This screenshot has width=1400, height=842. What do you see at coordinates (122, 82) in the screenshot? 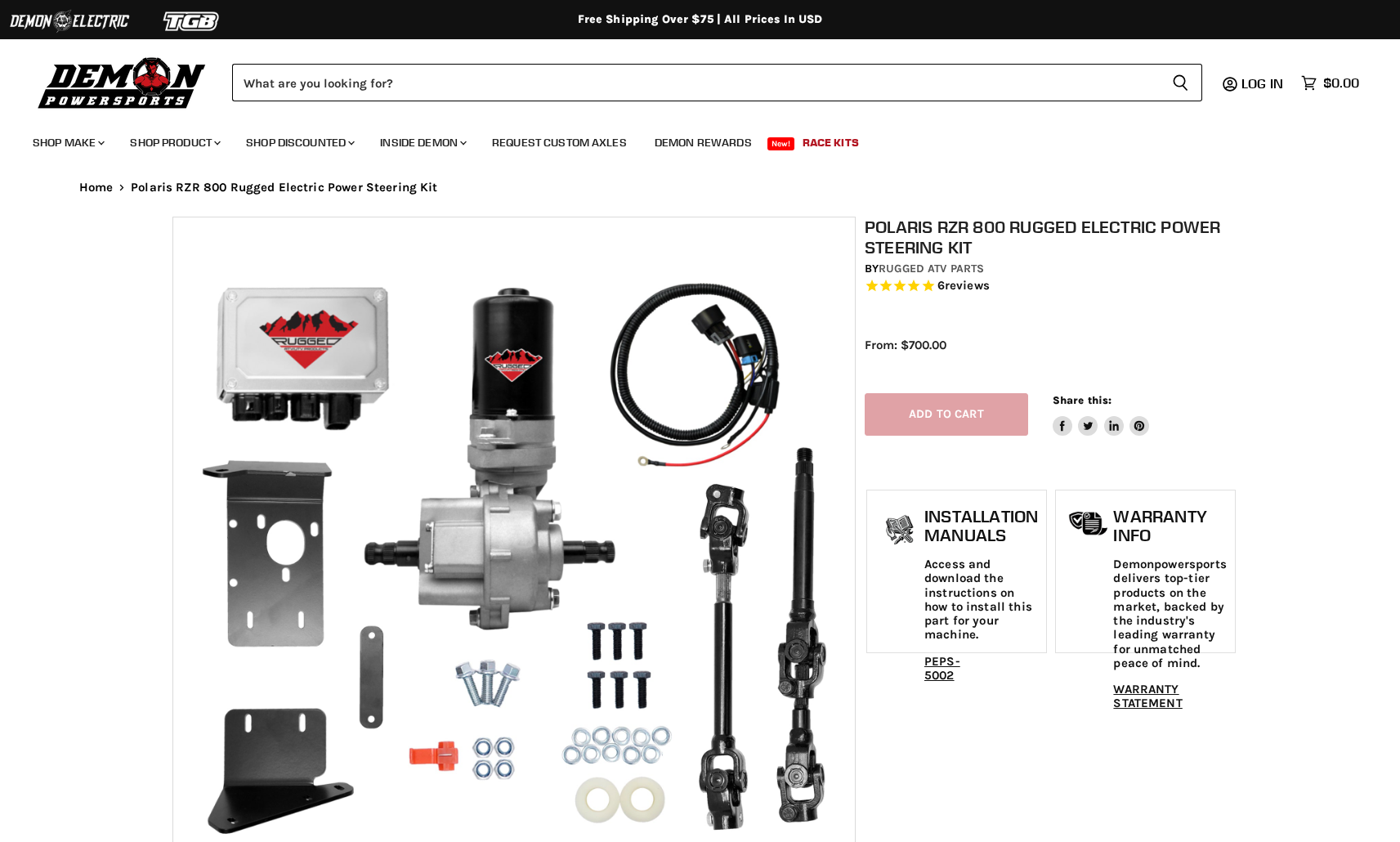
I see `img: Demon Powersports` at bounding box center [122, 82].